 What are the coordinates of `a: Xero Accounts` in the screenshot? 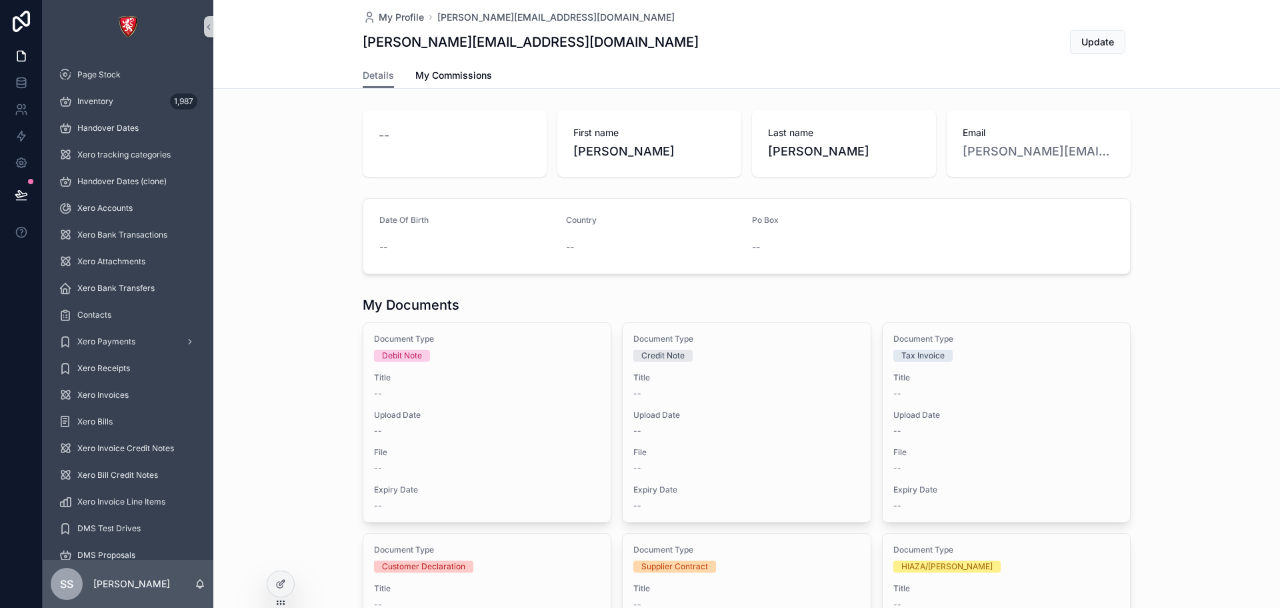 It's located at (128, 208).